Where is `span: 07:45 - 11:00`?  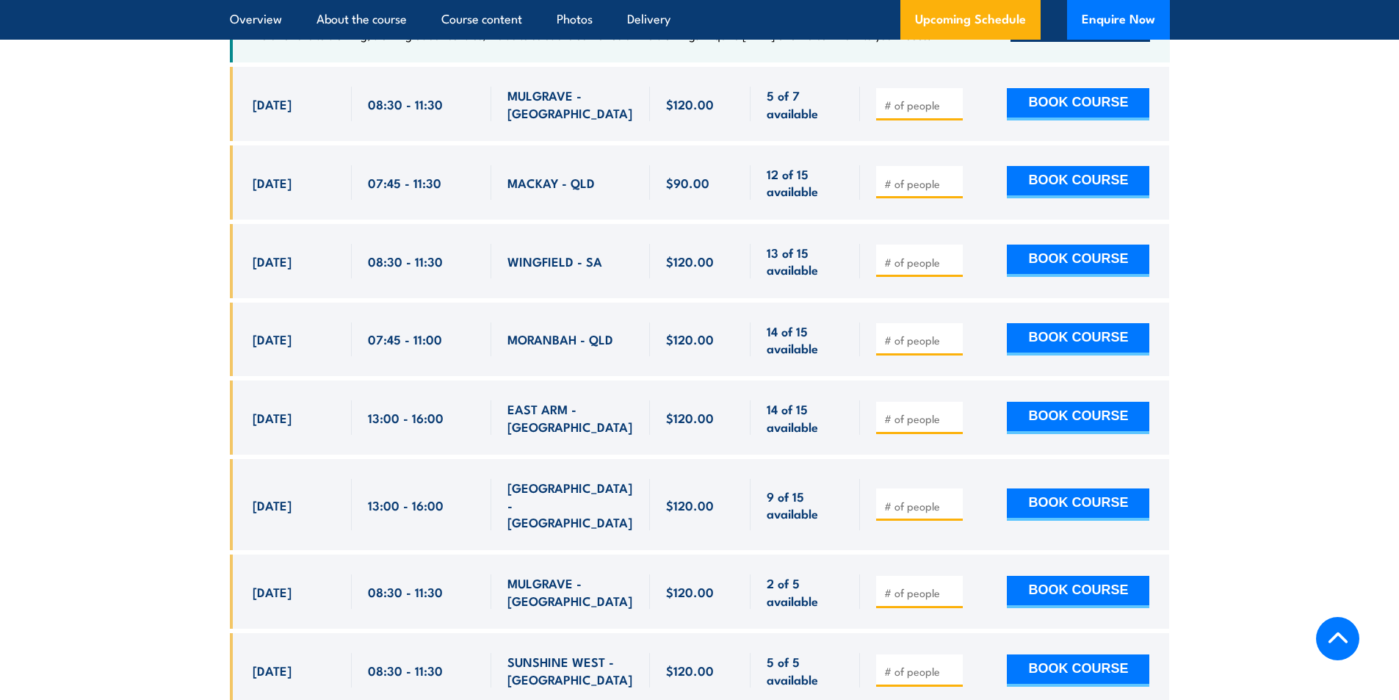 span: 07:45 - 11:00 is located at coordinates (405, 339).